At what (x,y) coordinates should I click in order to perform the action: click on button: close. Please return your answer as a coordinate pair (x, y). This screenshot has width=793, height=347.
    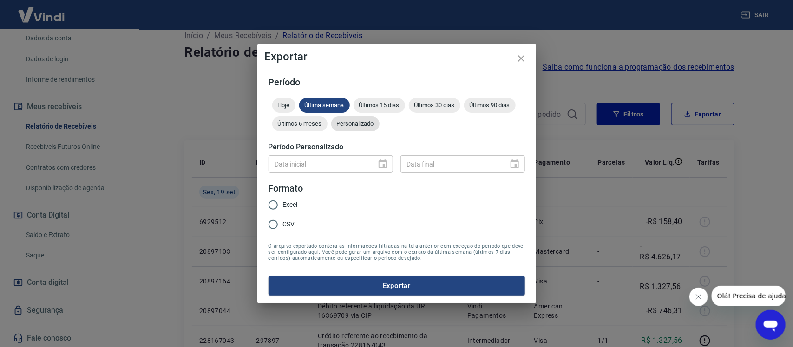
    Looking at the image, I should click on (521, 59).